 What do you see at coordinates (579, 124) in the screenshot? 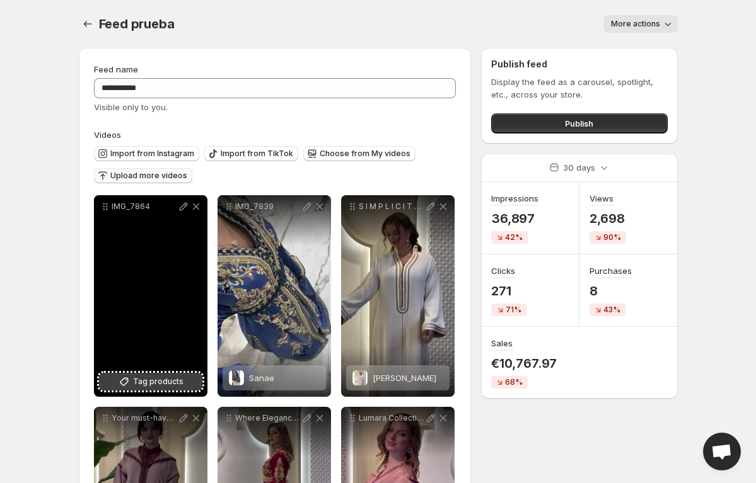
I see `button: Publish` at bounding box center [579, 124].